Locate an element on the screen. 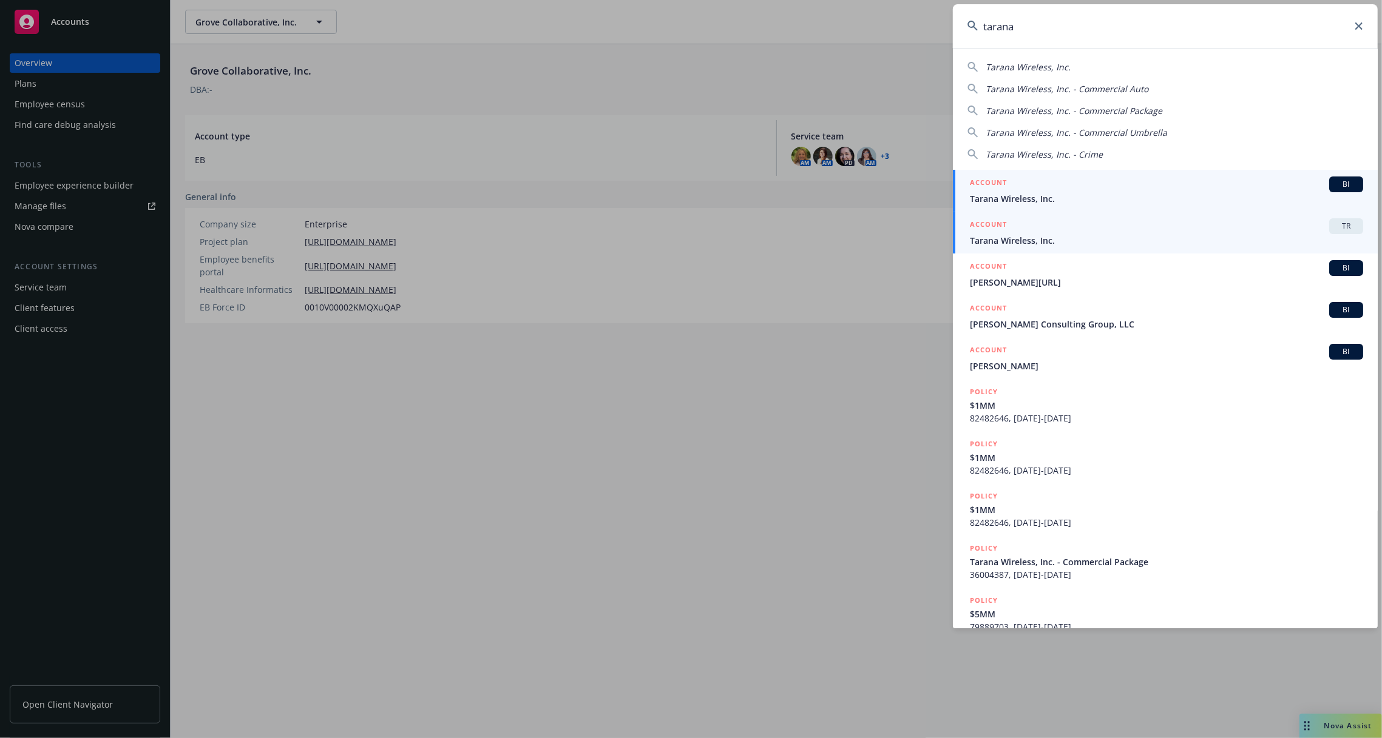 This screenshot has height=738, width=1382. a: ACCOUNTTRTarana Wireless, Inc. is located at coordinates (1165, 232).